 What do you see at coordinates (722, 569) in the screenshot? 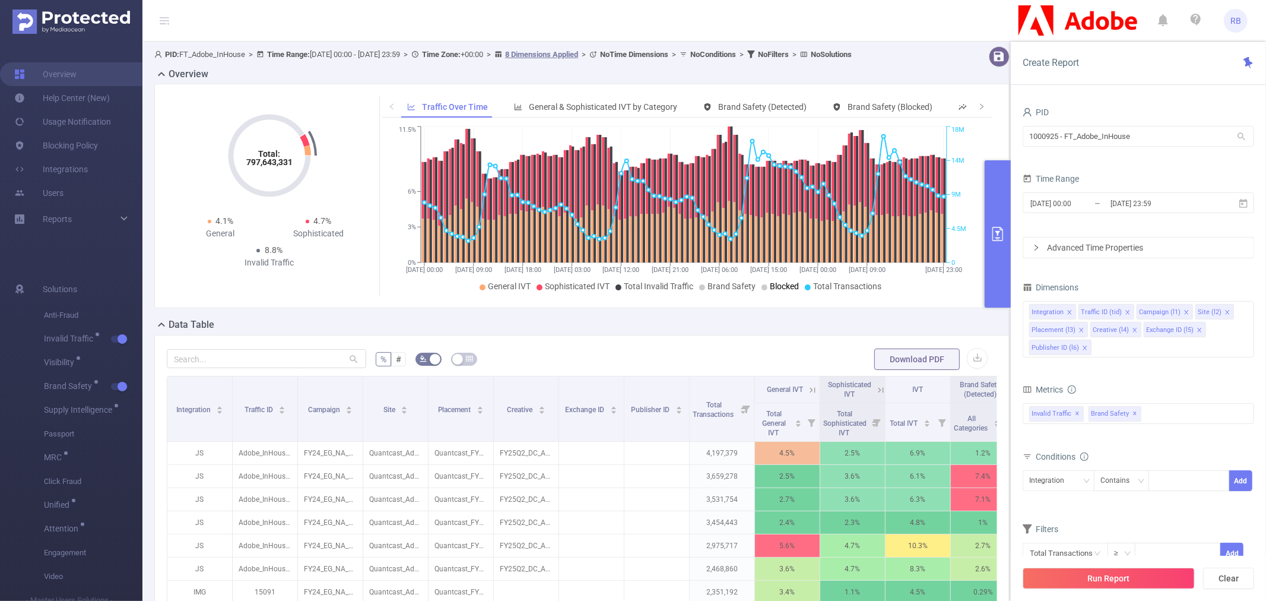
I see `p: 2,468,860` at bounding box center [722, 569].